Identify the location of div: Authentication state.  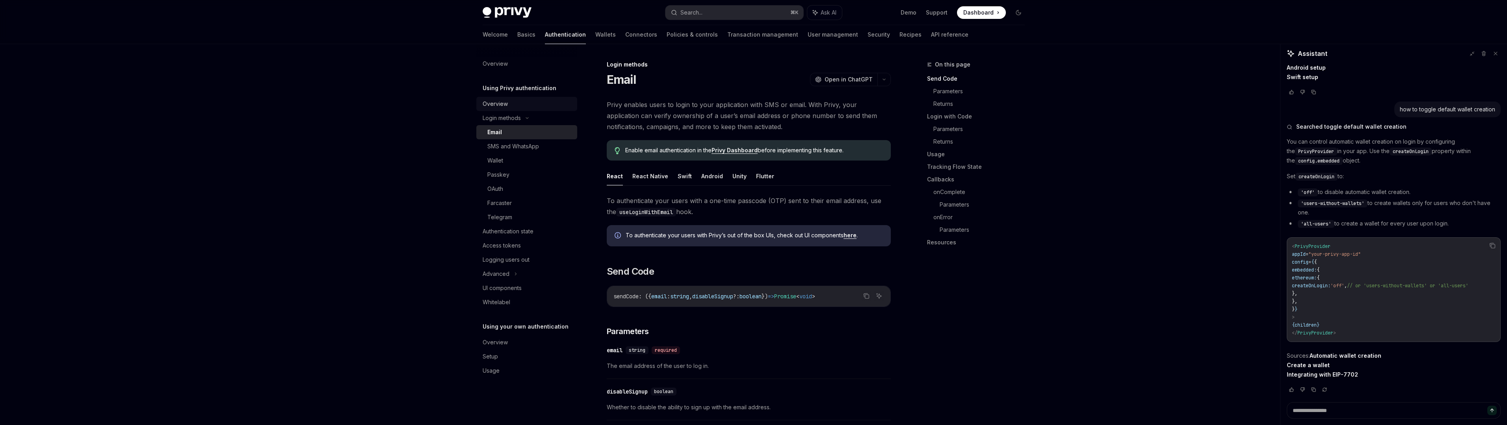
(508, 232).